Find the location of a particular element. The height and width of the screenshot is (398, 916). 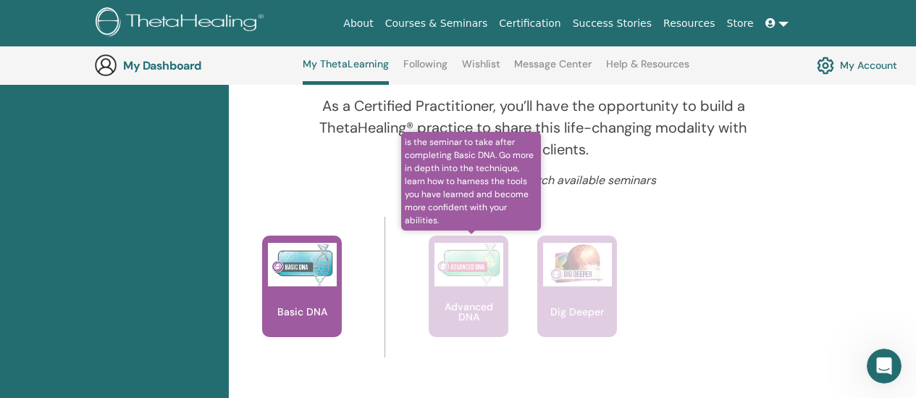

a: Basic DNA Basic DNA is located at coordinates (302, 300).